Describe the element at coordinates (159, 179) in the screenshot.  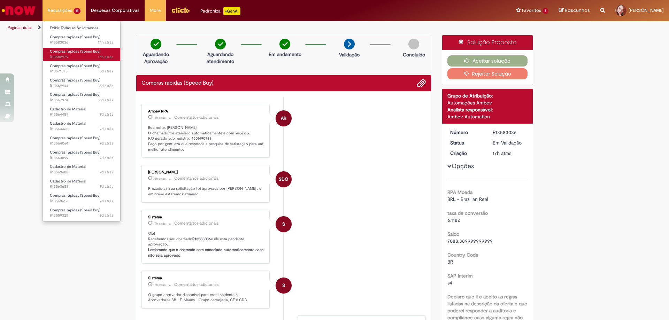
I see `span: 15h atrás` at that location.